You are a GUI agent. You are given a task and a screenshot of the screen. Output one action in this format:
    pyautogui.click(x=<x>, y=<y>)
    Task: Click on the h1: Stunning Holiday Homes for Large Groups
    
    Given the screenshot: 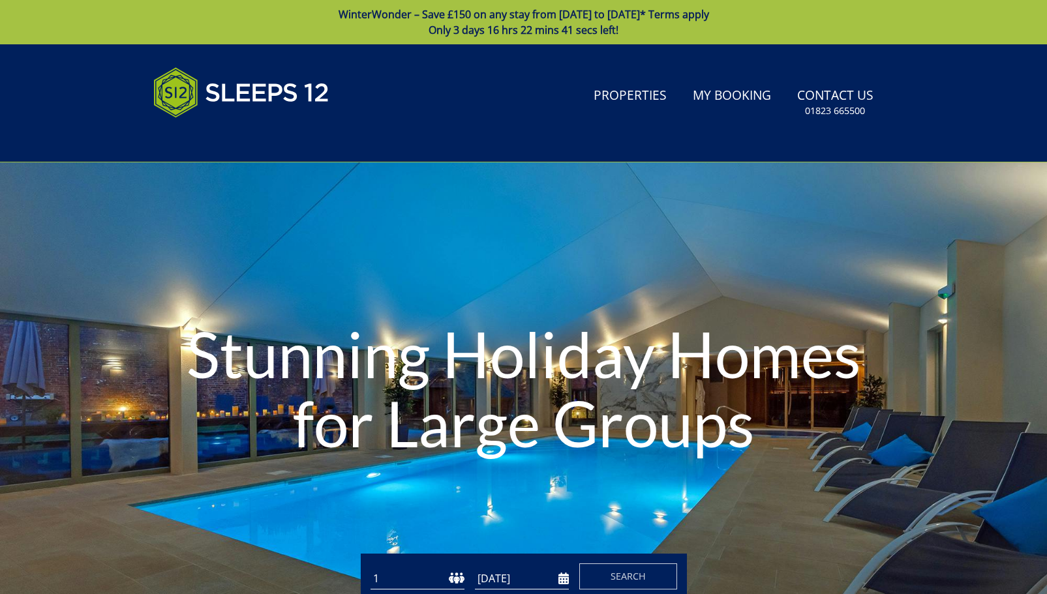 What is the action you would take?
    pyautogui.click(x=524, y=388)
    